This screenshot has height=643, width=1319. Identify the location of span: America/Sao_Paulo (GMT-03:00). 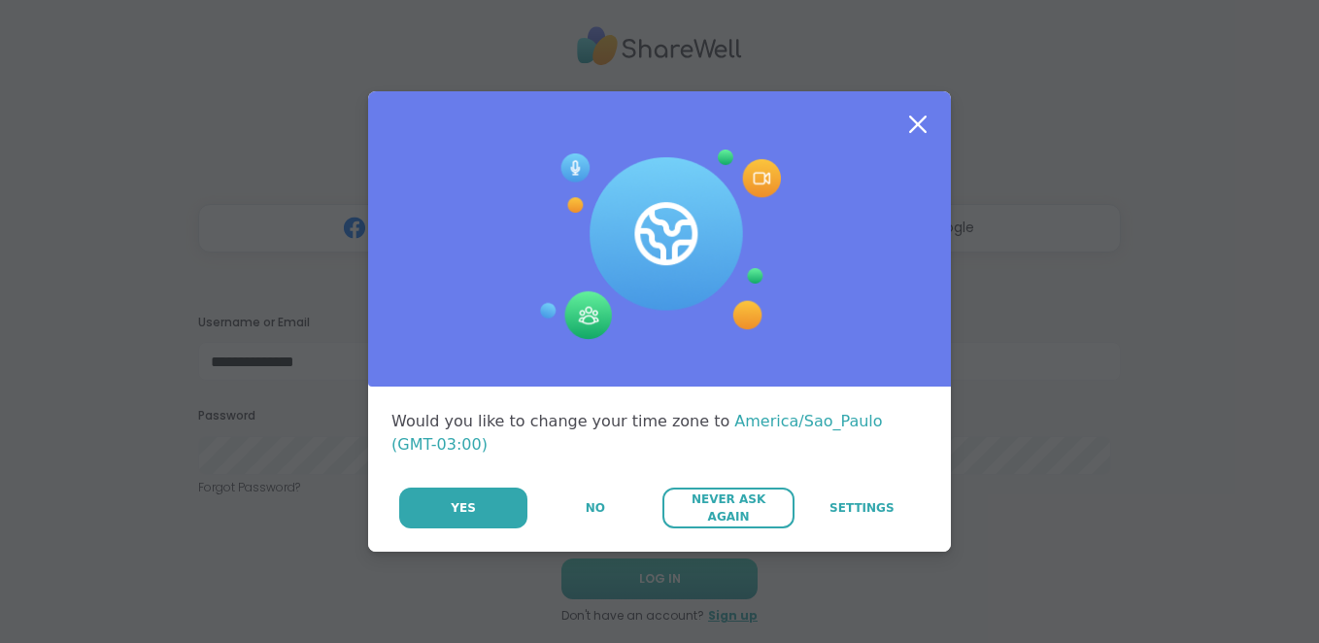
(637, 432).